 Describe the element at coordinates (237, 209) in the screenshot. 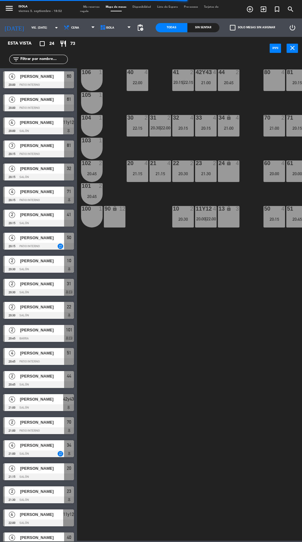

I see `div: 3` at that location.